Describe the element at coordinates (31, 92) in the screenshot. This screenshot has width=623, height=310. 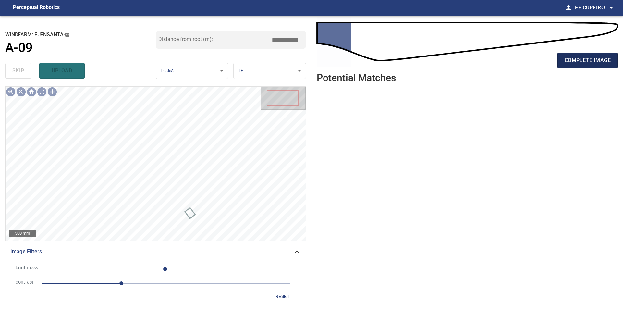
I see `div: Go home` at that location.